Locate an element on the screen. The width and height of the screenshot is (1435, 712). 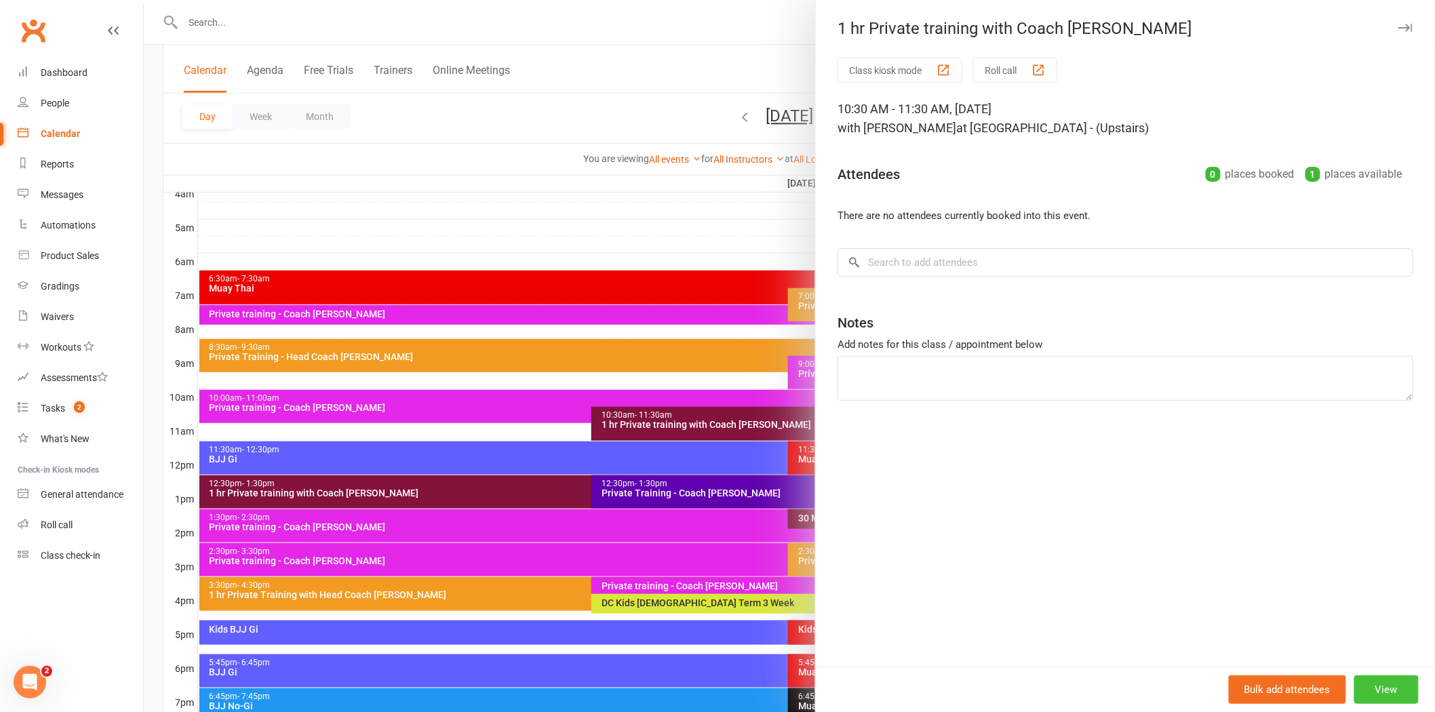
div: Assessments is located at coordinates (74, 378).